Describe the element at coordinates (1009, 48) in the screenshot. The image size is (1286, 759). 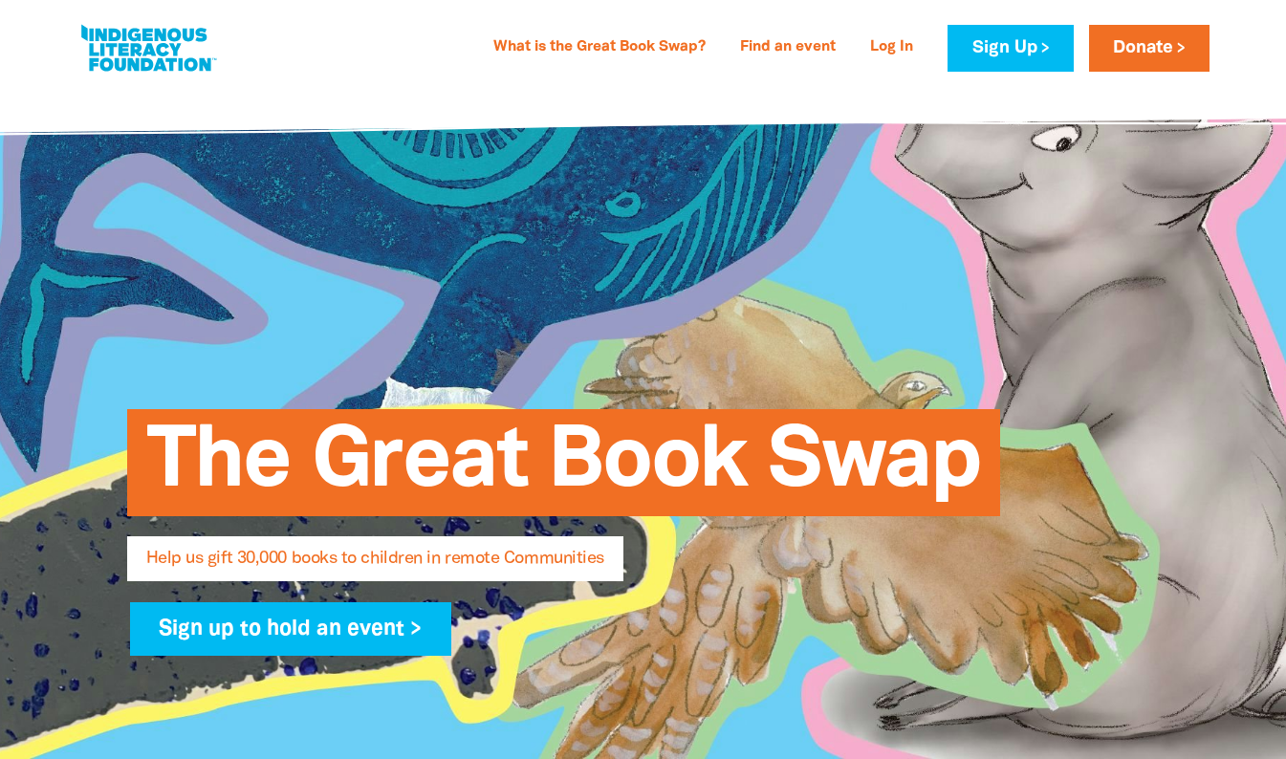
I see `a: Sign Up` at that location.